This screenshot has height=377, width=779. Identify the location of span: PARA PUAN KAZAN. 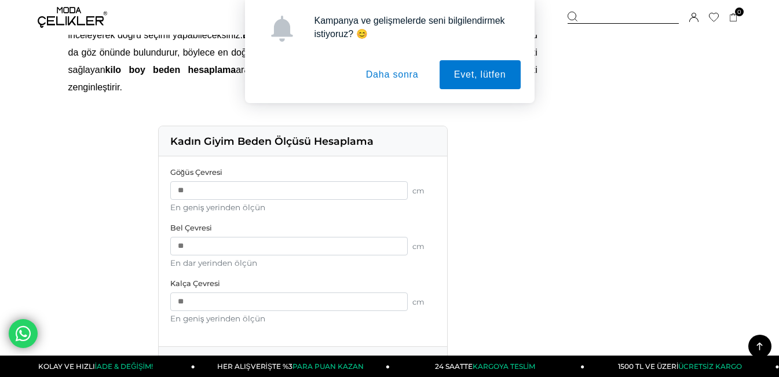
(328, 366).